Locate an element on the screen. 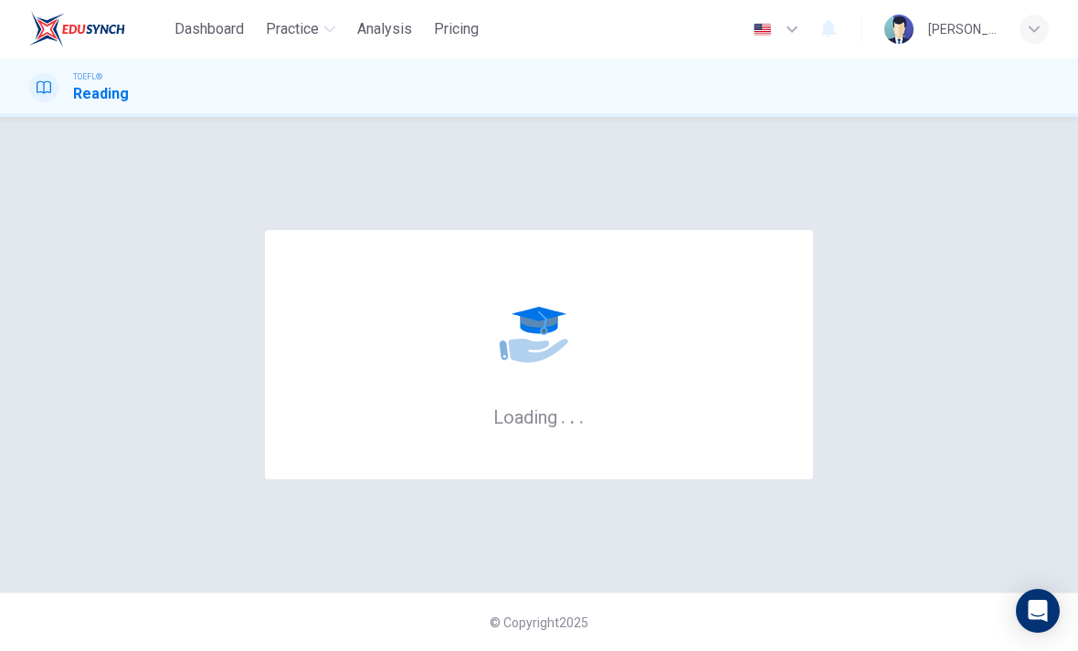  img: en is located at coordinates (762, 29).